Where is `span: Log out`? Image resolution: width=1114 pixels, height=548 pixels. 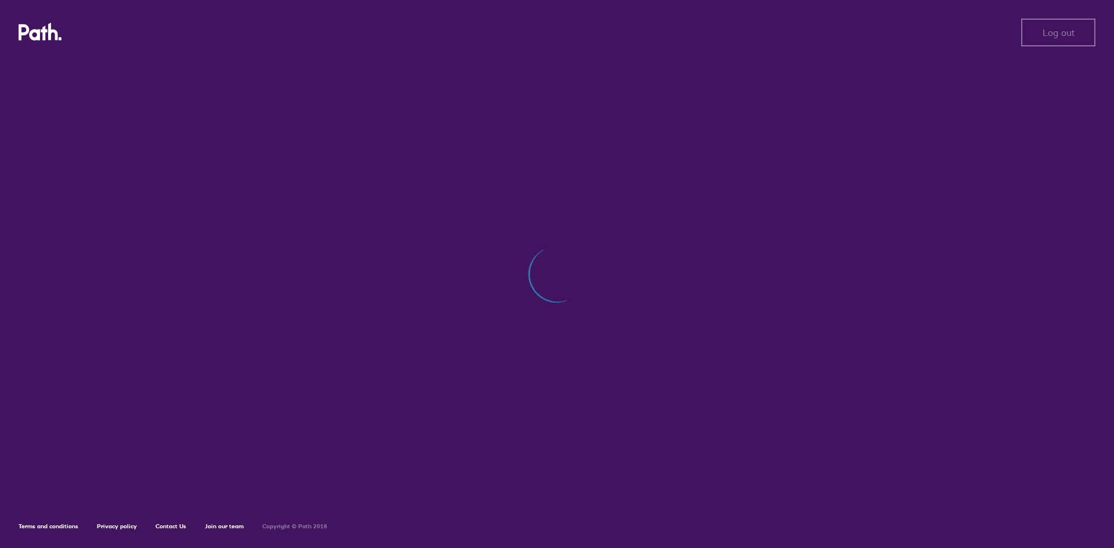
span: Log out is located at coordinates (1059, 32).